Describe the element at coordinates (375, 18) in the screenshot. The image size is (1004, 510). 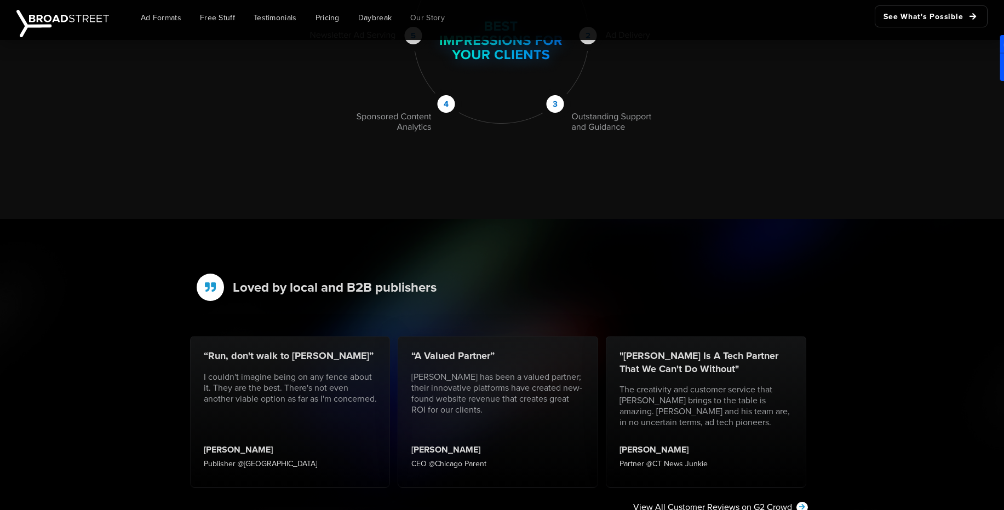
I see `a: Daybreak` at that location.